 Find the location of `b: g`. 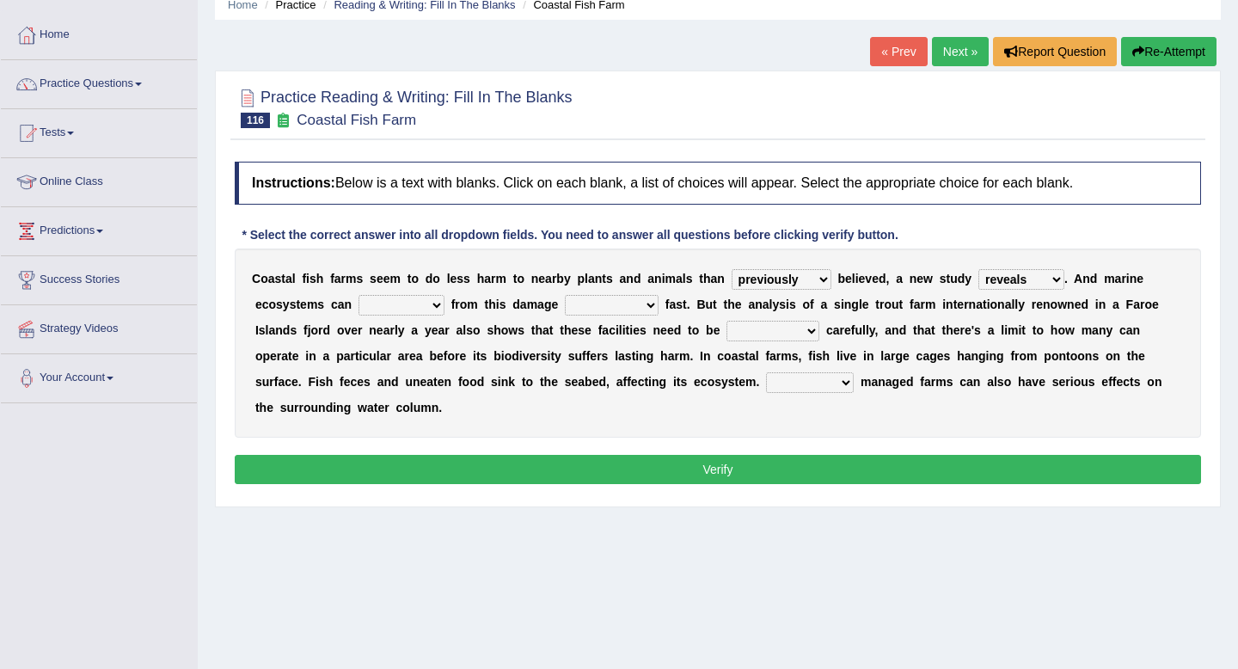

b: g is located at coordinates (855, 304).